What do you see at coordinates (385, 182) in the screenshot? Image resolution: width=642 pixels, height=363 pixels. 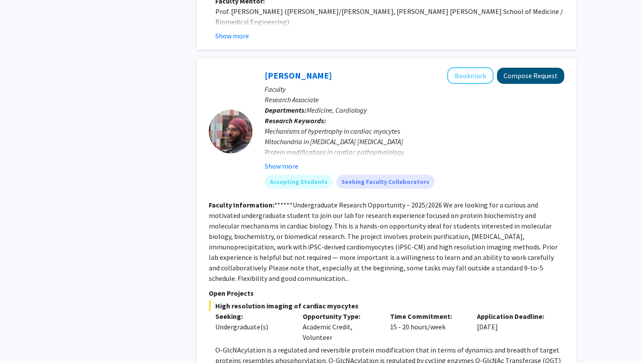 I see `mat-chip: Seeking Faculty Collaborators` at bounding box center [385, 182].